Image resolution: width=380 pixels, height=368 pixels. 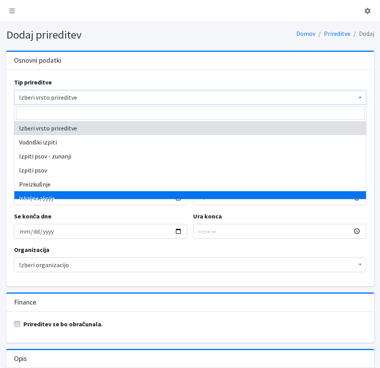 I want to click on h3: Finance, so click(x=25, y=302).